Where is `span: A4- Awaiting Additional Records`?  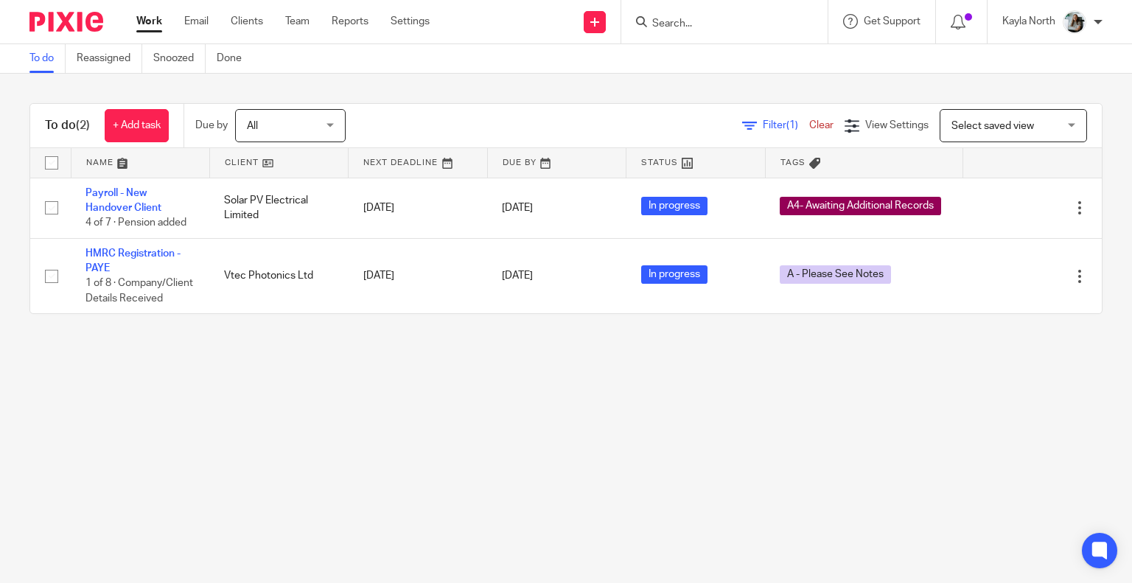 span: A4- Awaiting Additional Records is located at coordinates (860, 206).